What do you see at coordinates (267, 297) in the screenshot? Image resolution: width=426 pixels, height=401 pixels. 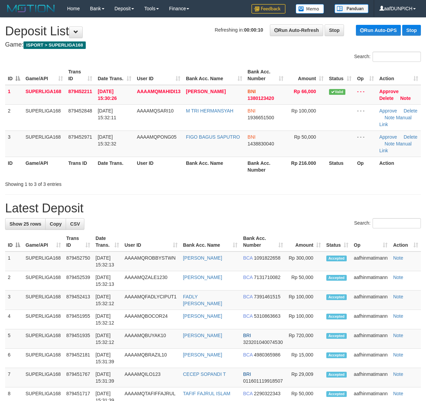 I see `span: Copy 7391461515 to clipboard` at bounding box center [267, 297].